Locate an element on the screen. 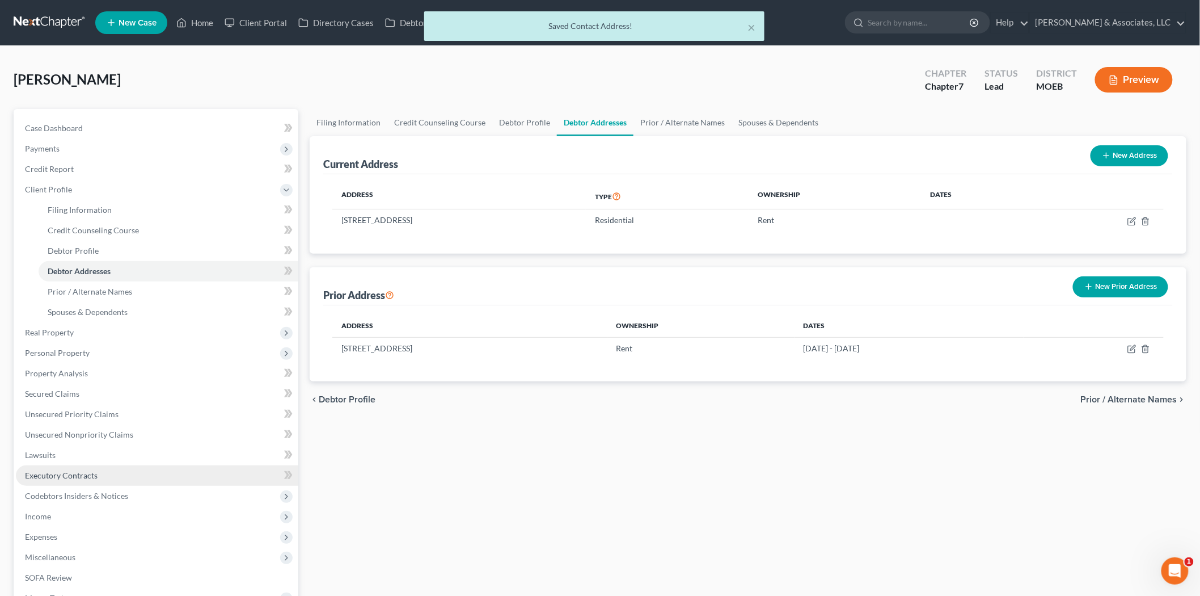 This screenshot has height=596, width=1200. a: Executory Contracts is located at coordinates (157, 475).